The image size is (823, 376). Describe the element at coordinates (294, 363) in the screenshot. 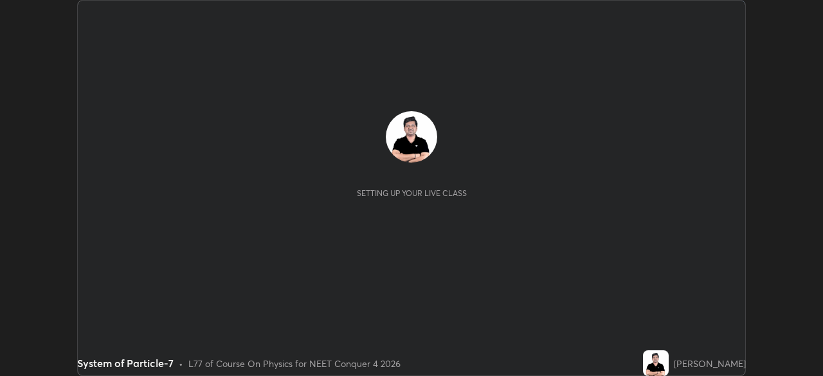

I see `div: L77 of Course On Physics for NEET Conquer 4 2026` at that location.